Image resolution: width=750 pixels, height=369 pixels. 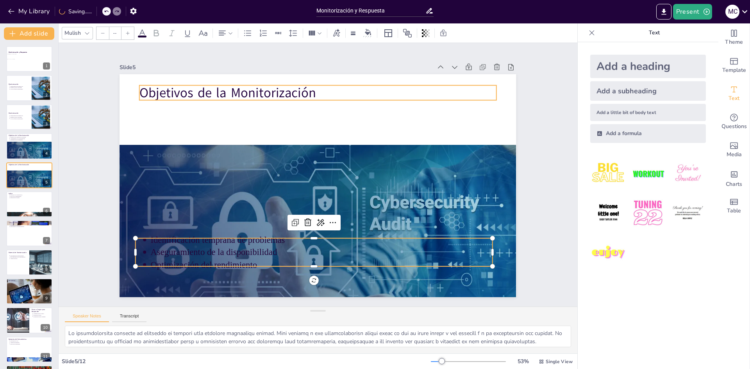 What do you see at coordinates (30, 284) in the screenshot?
I see `p: Comunicación del incidente` at bounding box center [30, 284].